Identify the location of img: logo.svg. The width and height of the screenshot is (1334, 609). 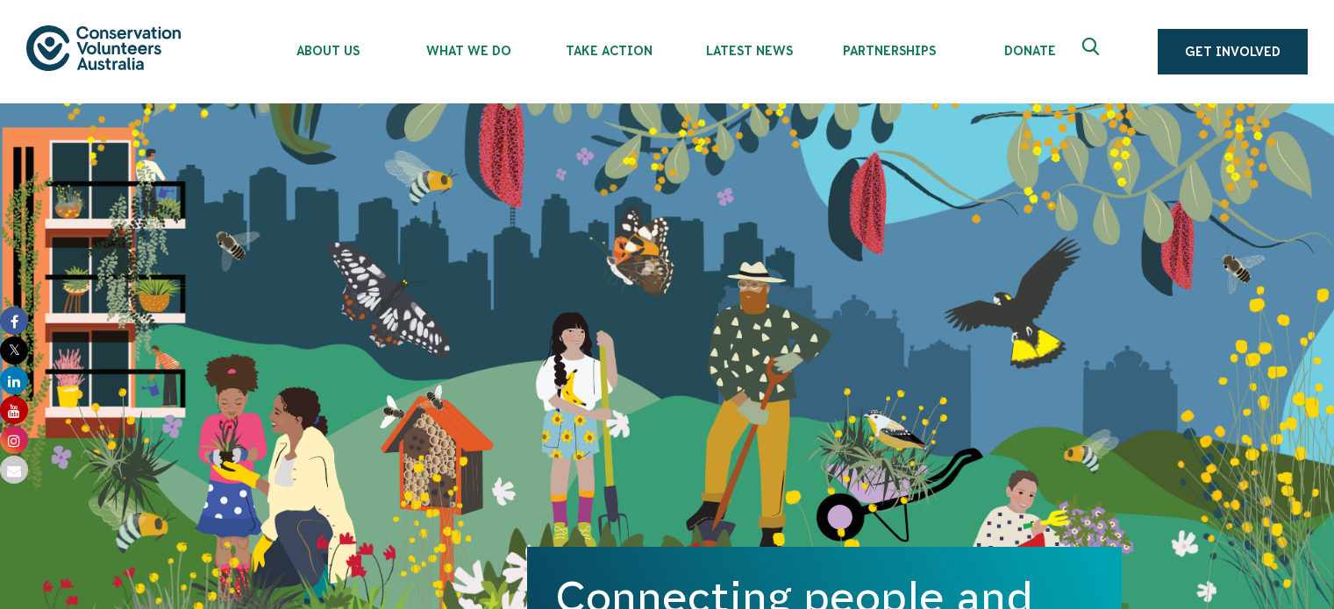
(103, 47).